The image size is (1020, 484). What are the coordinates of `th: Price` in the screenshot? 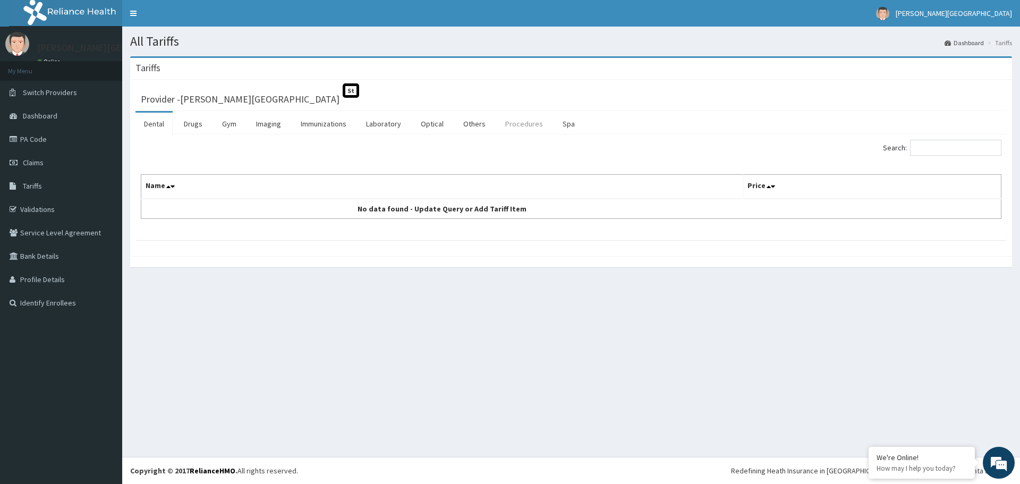 It's located at (873, 187).